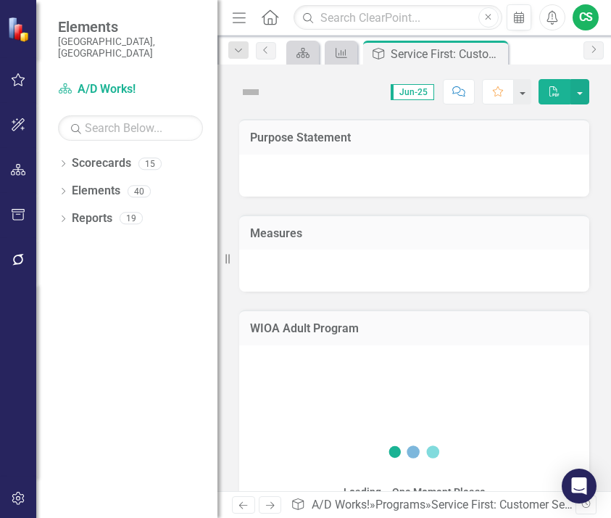  I want to click on div: Open Intercom Messenger, so click(579, 486).